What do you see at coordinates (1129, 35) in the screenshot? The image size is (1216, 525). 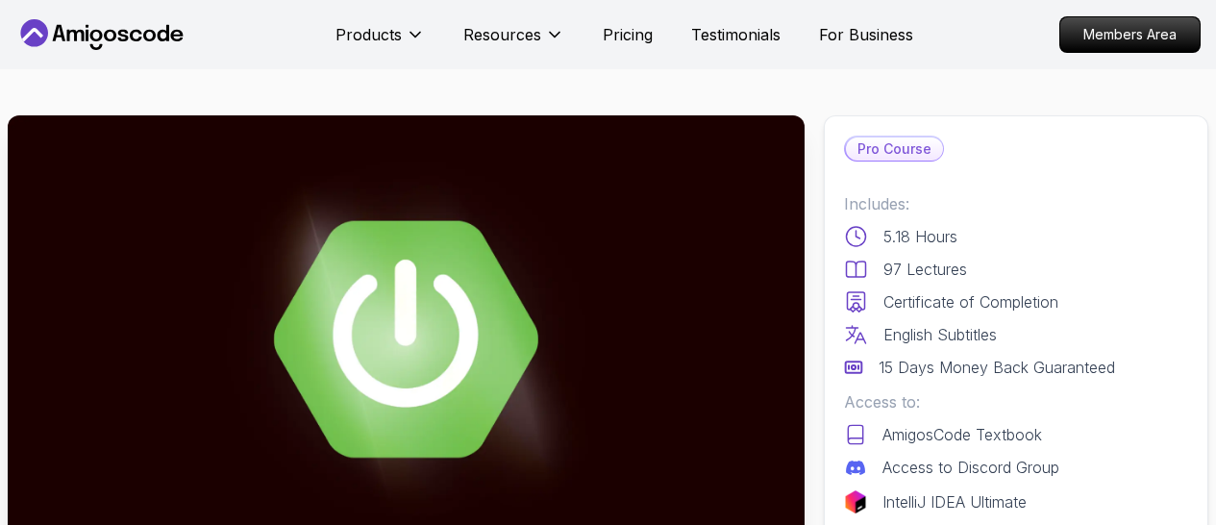 I see `a: Members Area` at bounding box center [1129, 35].